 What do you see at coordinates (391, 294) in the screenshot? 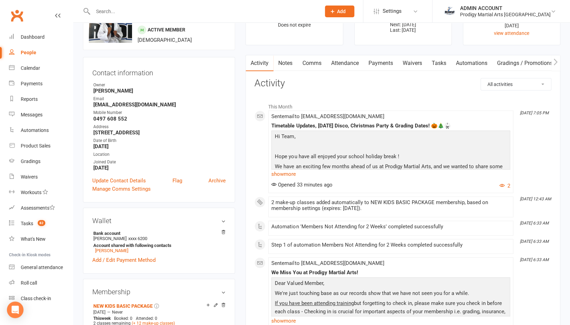
I see `p: We're just touching base as our records show that we have not seen you for a while.` at bounding box center [391, 294].